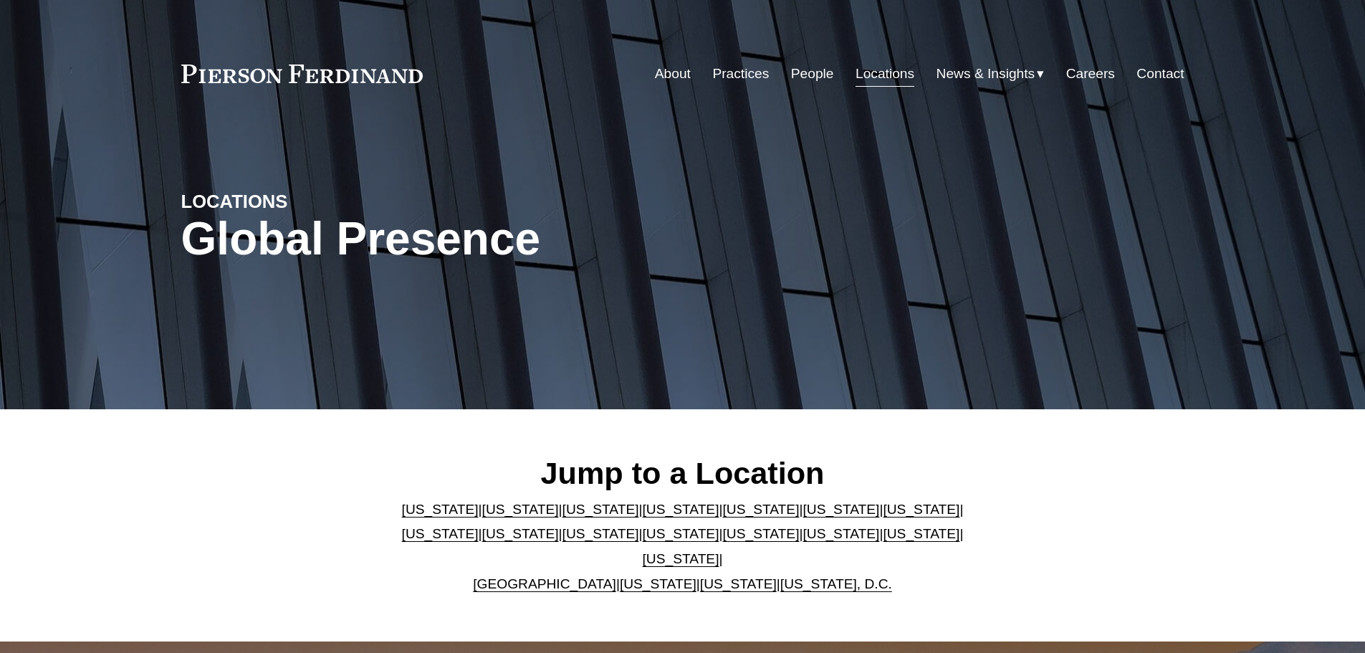 The image size is (1365, 653). Describe the element at coordinates (885, 74) in the screenshot. I see `a: Locations` at that location.